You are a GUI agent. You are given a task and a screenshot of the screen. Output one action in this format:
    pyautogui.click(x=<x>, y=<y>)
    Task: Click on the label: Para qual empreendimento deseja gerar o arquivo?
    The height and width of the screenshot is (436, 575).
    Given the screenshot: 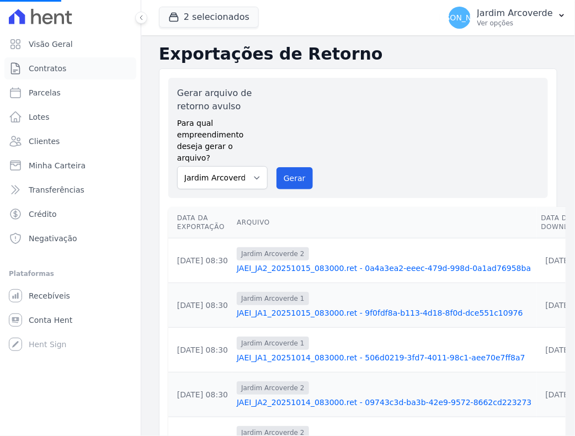 What is the action you would take?
    pyautogui.click(x=222, y=139)
    